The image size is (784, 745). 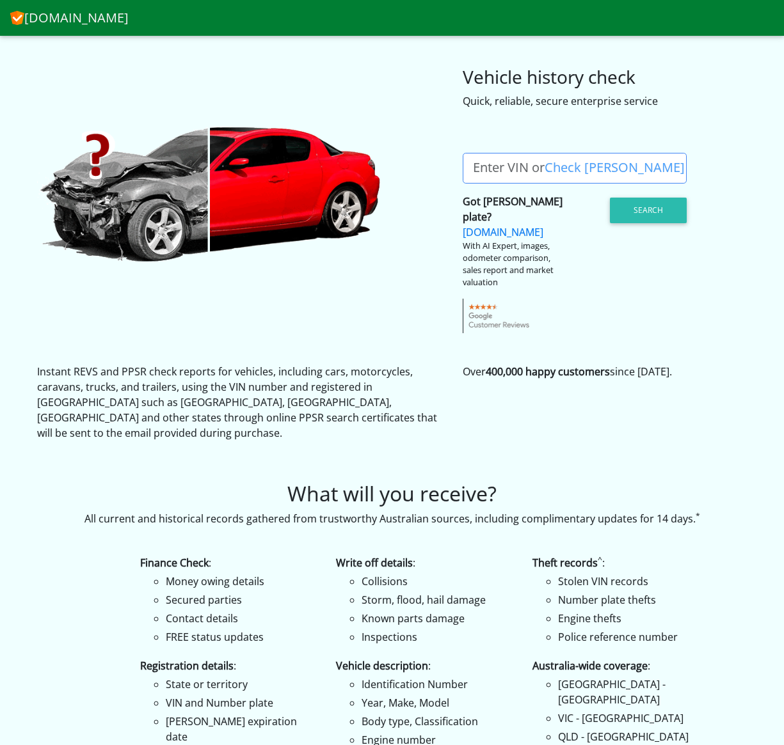 I want to click on li: Year, Make, Model, so click(x=437, y=703).